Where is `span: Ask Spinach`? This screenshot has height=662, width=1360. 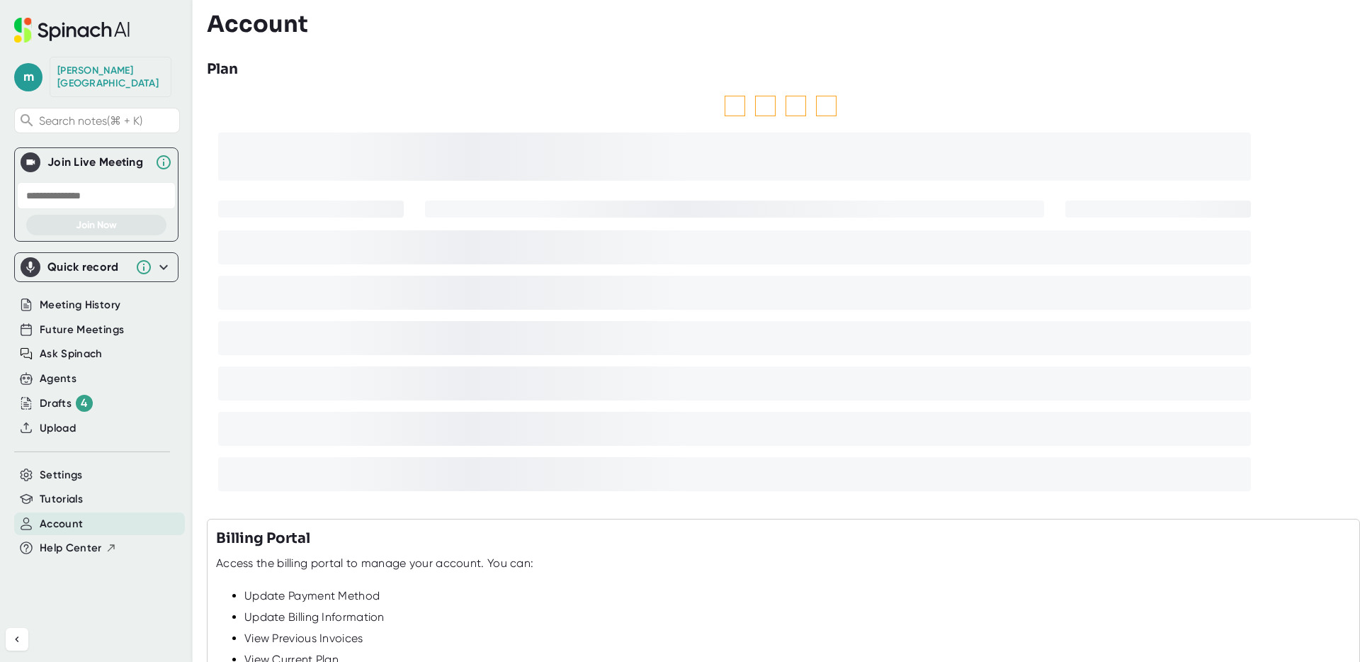 span: Ask Spinach is located at coordinates (71, 353).